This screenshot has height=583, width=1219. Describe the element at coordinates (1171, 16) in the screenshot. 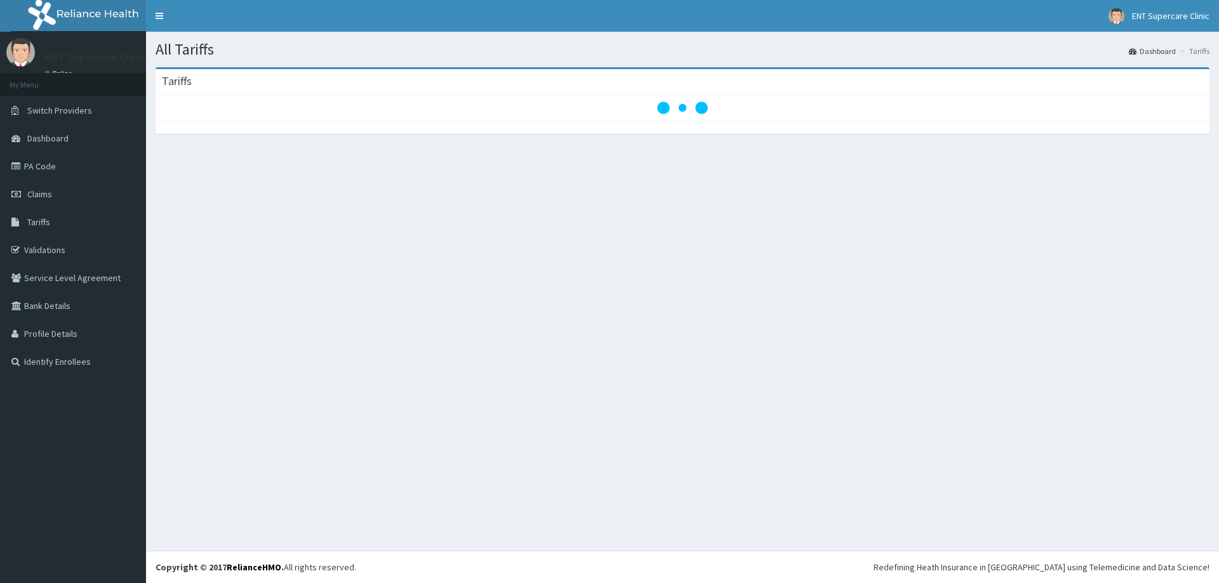

I see `span: ENT Supercare Clinic` at that location.